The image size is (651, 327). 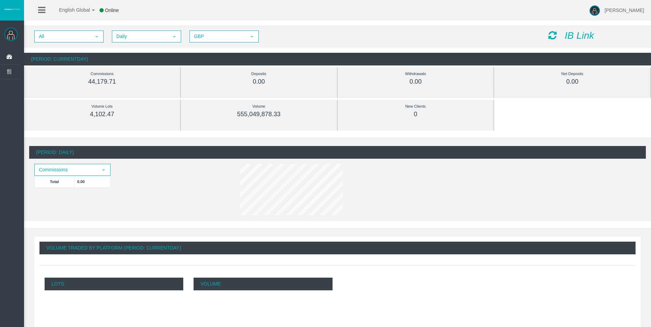 What do you see at coordinates (92, 182) in the screenshot?
I see `td: 0.00` at bounding box center [92, 182].